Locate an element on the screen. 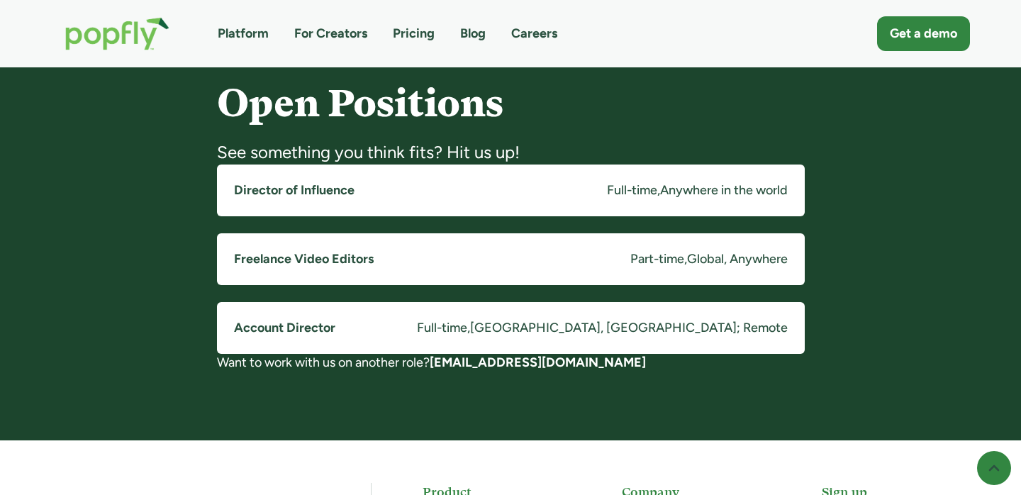 This screenshot has width=1021, height=495. div: Part-time is located at coordinates (658, 259).